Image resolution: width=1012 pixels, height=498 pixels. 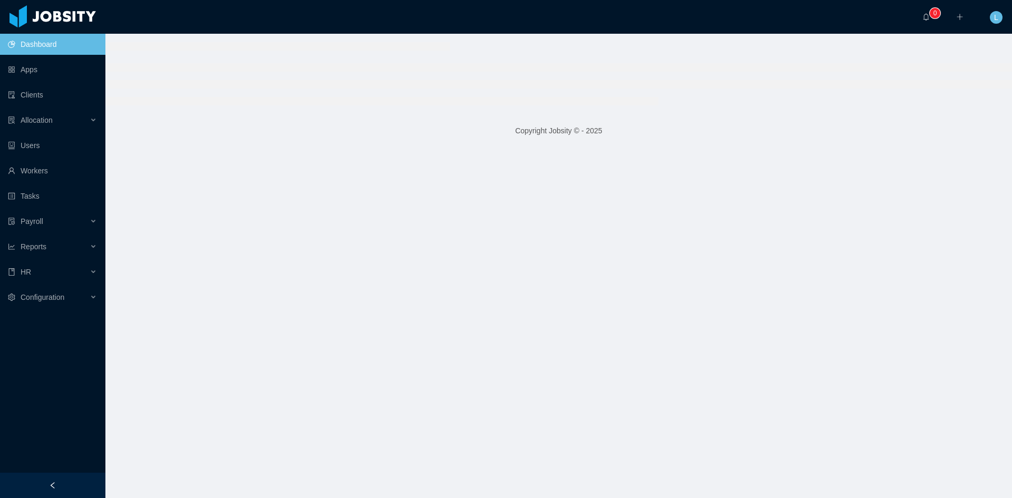 What do you see at coordinates (36, 120) in the screenshot?
I see `span: Allocation` at bounding box center [36, 120].